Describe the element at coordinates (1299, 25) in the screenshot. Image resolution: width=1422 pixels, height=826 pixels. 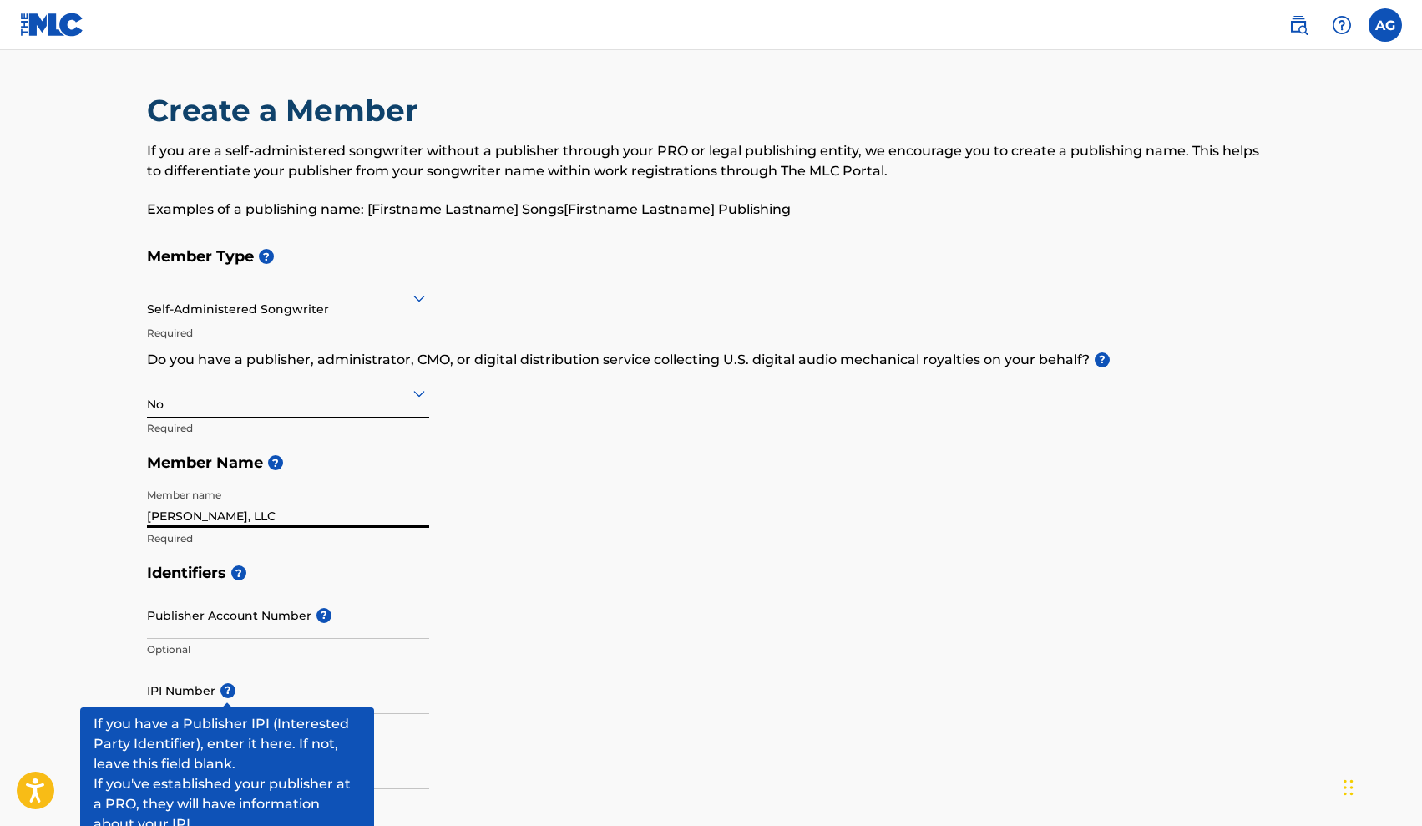
I see `img: search` at that location.